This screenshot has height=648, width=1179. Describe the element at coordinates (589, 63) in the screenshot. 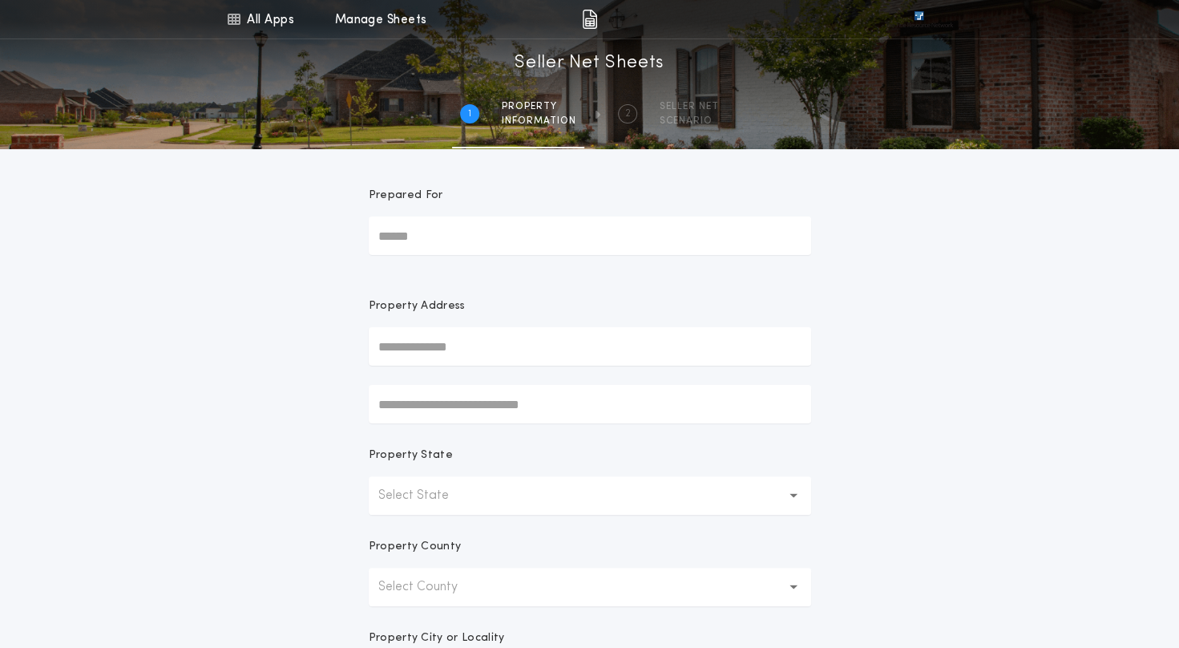

I see `h1: Seller Net Sheets` at that location.